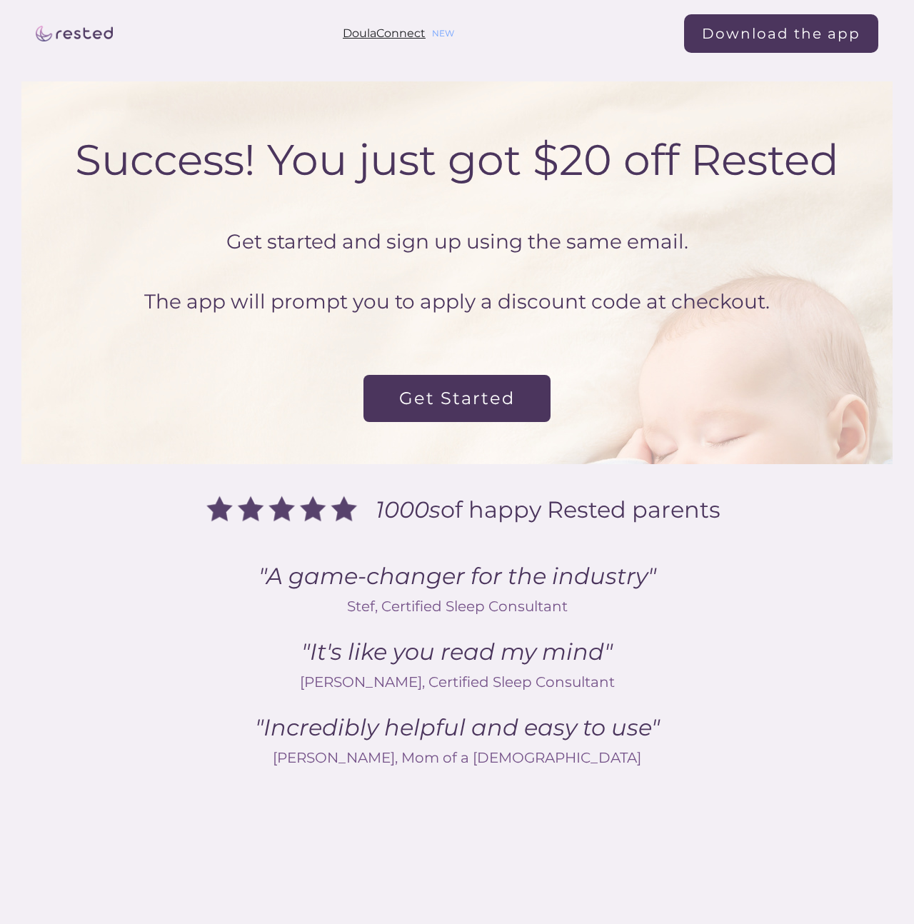 The image size is (914, 924). Describe the element at coordinates (781, 34) in the screenshot. I see `a: Download the app` at that location.